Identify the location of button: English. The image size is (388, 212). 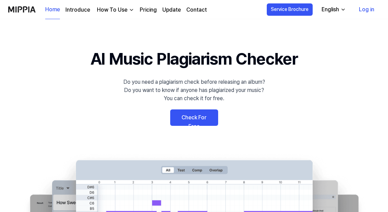
(333, 10).